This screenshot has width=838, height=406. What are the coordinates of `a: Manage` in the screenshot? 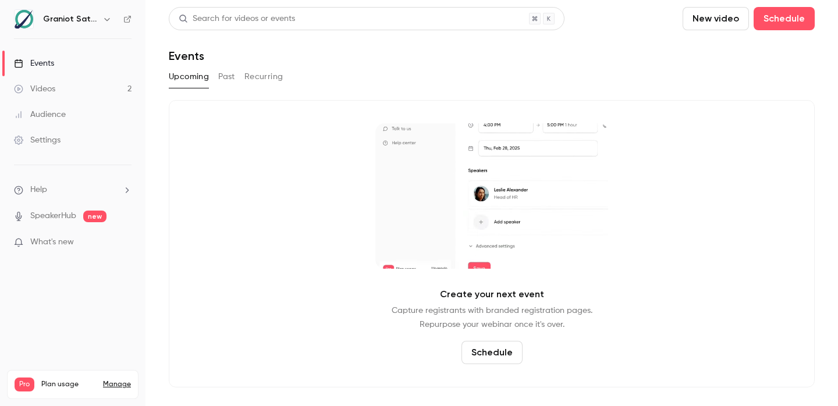 It's located at (117, 385).